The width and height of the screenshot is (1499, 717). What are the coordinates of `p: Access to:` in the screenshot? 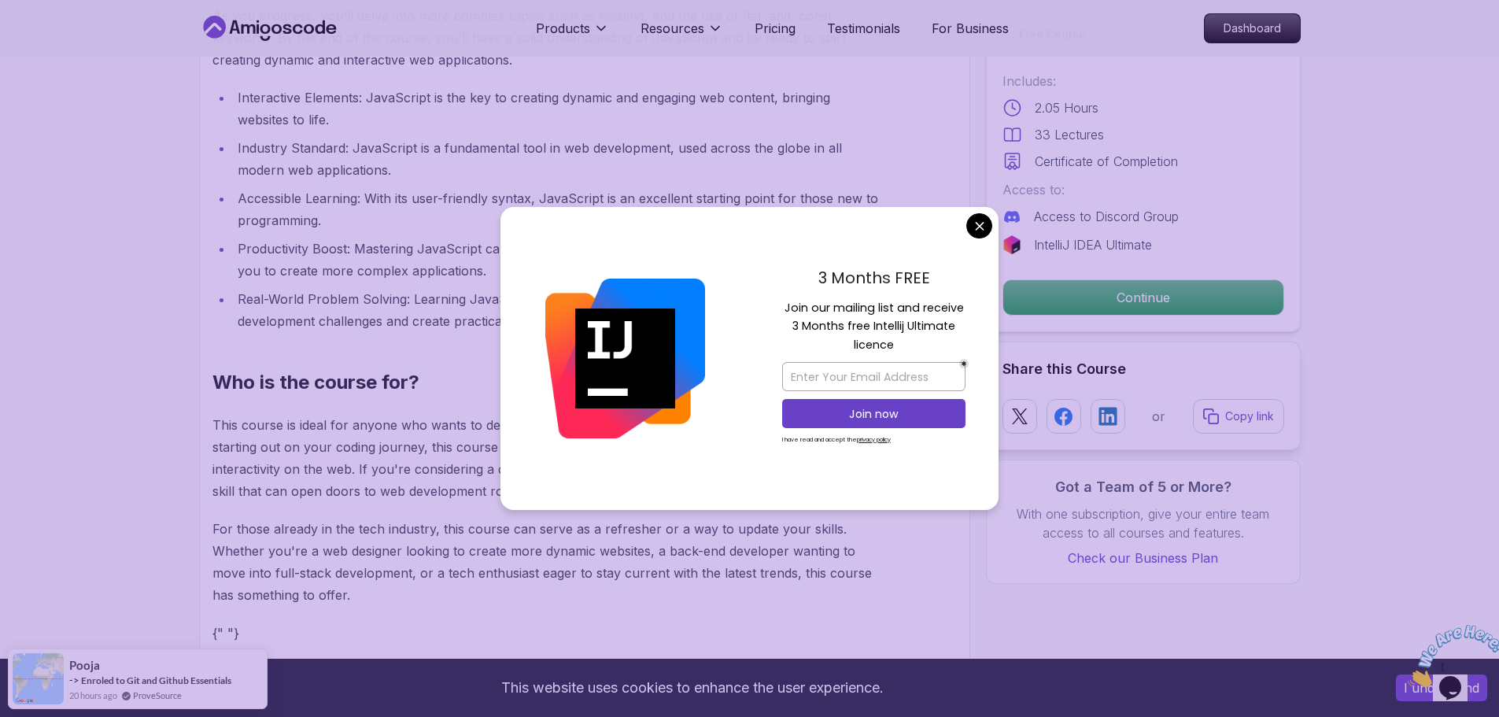 It's located at (1143, 190).